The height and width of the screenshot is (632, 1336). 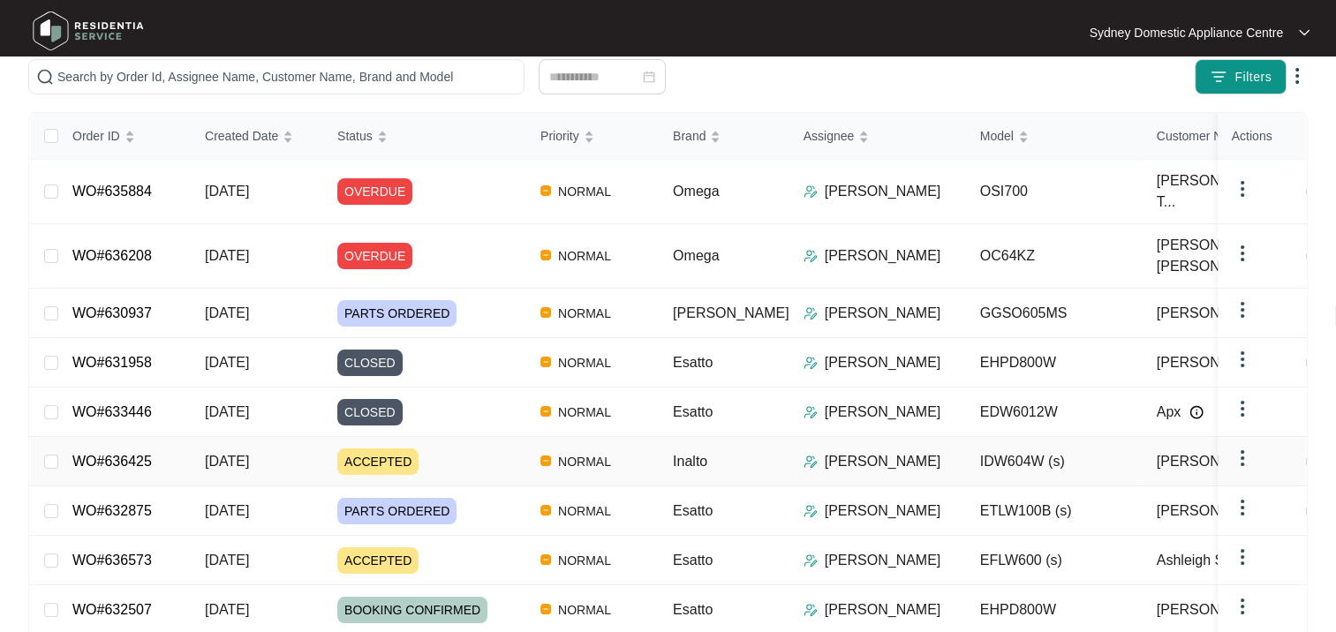 What do you see at coordinates (1054, 561) in the screenshot?
I see `td: EFLW600 (s)` at bounding box center [1054, 561].